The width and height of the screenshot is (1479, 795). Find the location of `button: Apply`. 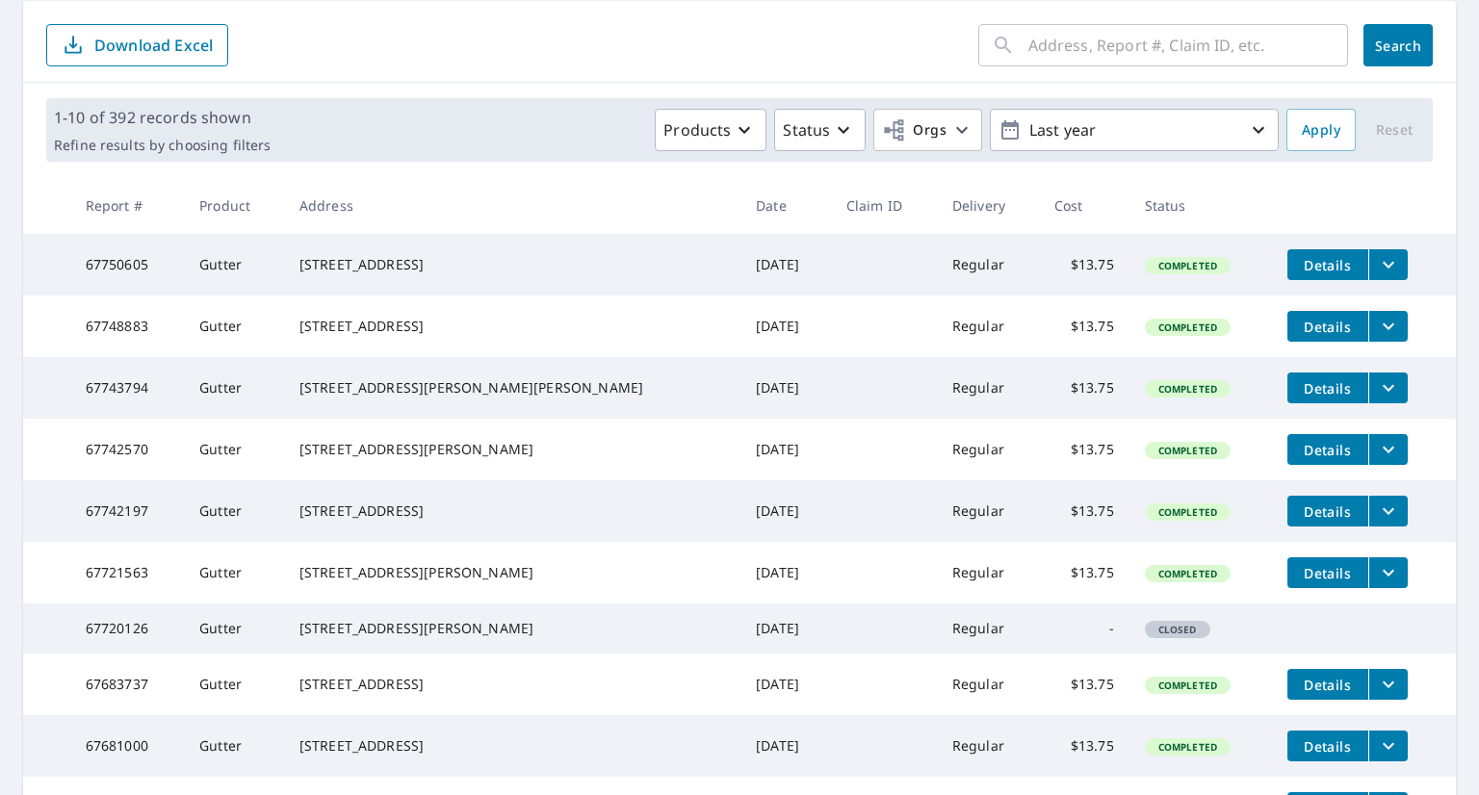

button: Apply is located at coordinates (1321, 130).